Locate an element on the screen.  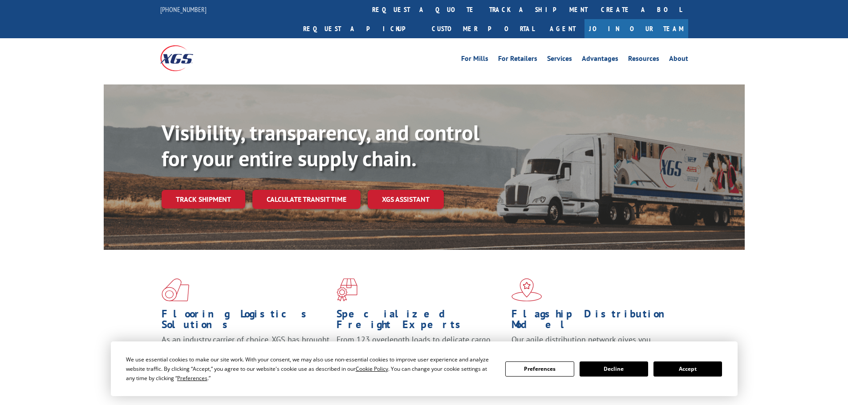
img: xgs-icon-focused-on-flooring-red is located at coordinates (347, 290).